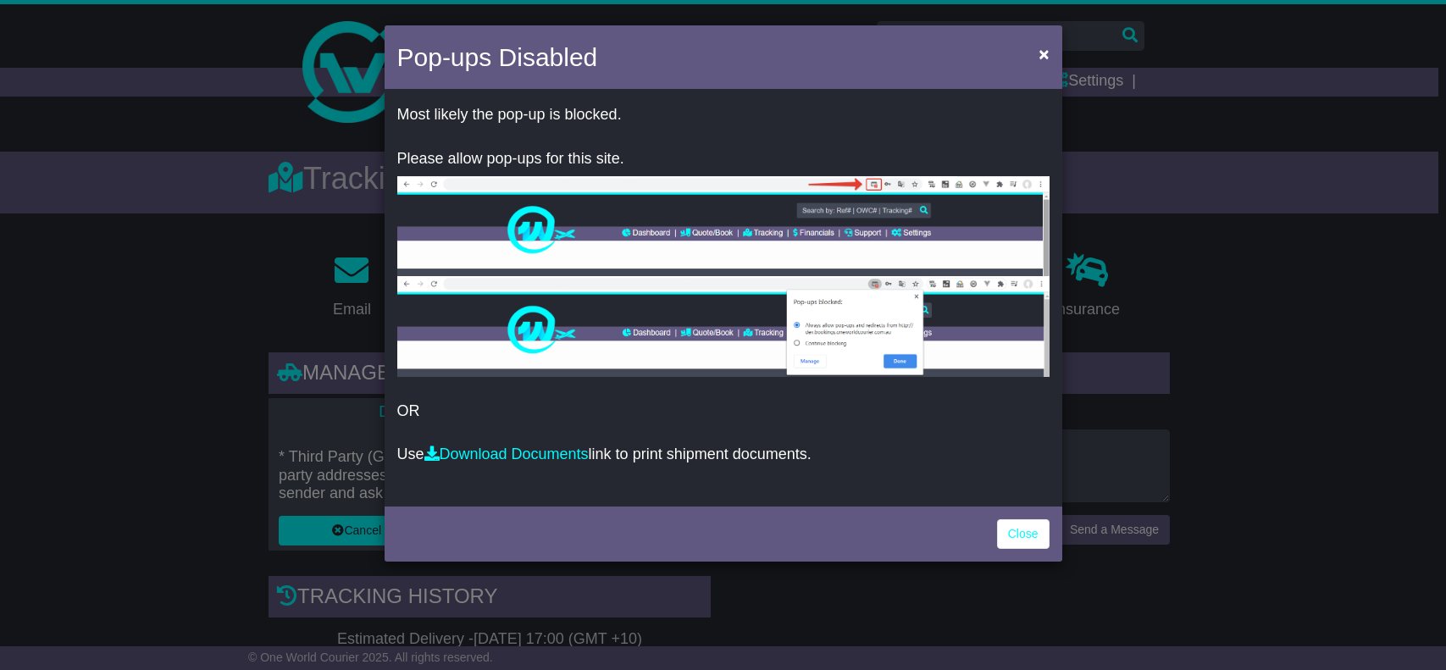 The height and width of the screenshot is (670, 1446). Describe the element at coordinates (506, 454) in the screenshot. I see `a: Download Documents` at that location.